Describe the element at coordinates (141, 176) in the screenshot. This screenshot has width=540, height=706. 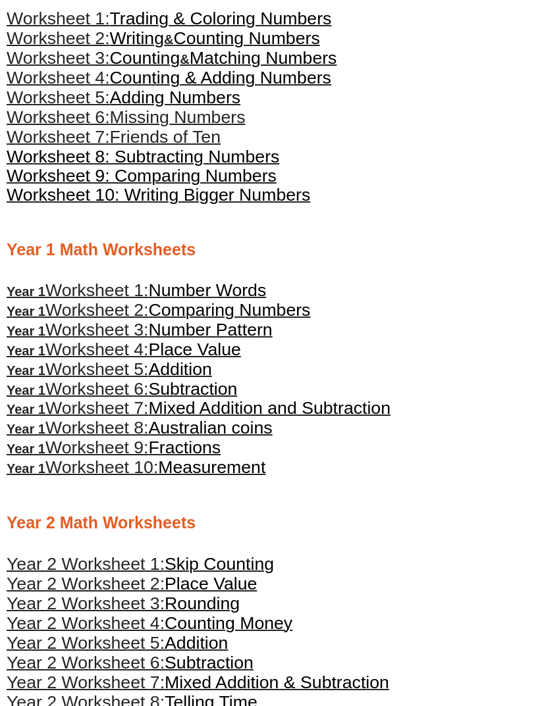
I see `span: Worksheet 9: Comparing Numbers` at that location.